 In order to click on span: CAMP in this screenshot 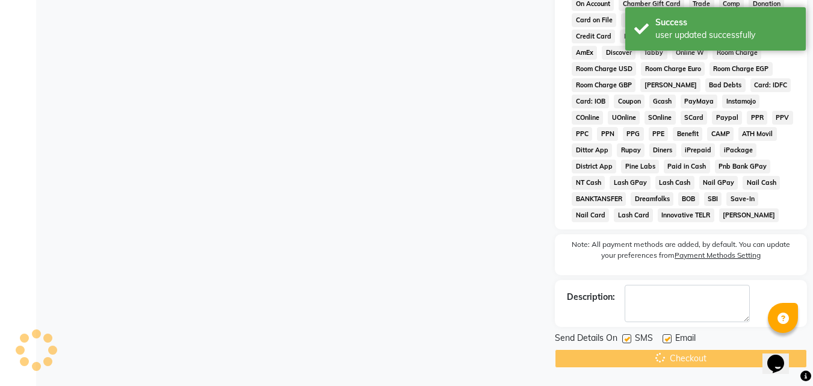, I will do `click(720, 134)`.